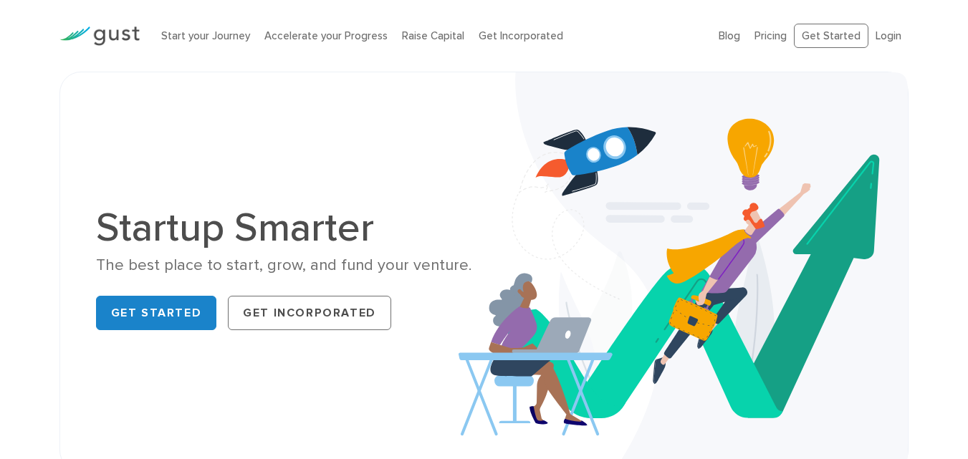 This screenshot has width=968, height=459. What do you see at coordinates (100, 36) in the screenshot?
I see `img: Gust Logo` at bounding box center [100, 36].